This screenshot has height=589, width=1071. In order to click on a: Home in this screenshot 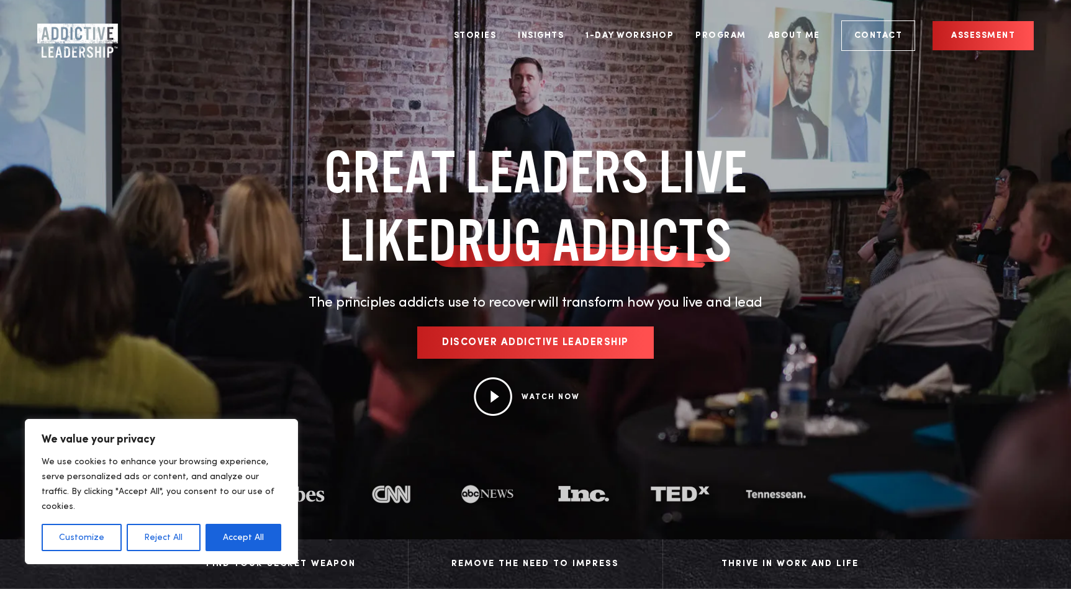, I will do `click(75, 36)`.